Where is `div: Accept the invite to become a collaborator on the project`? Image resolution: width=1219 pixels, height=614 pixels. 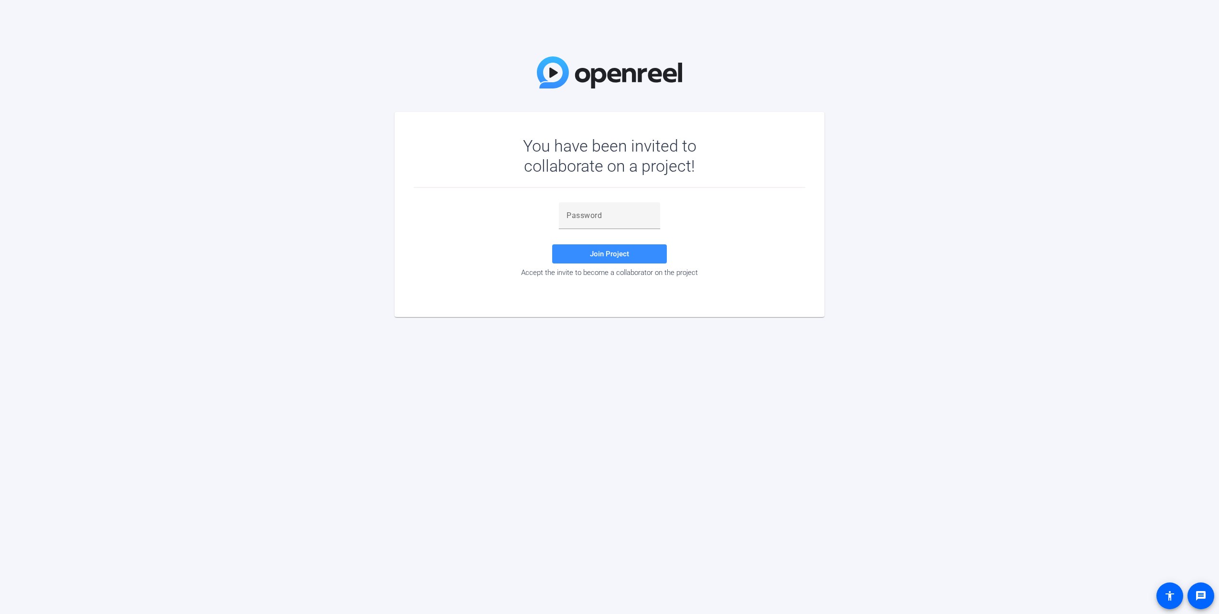 div: Accept the invite to become a collaborator on the project is located at coordinates (610, 272).